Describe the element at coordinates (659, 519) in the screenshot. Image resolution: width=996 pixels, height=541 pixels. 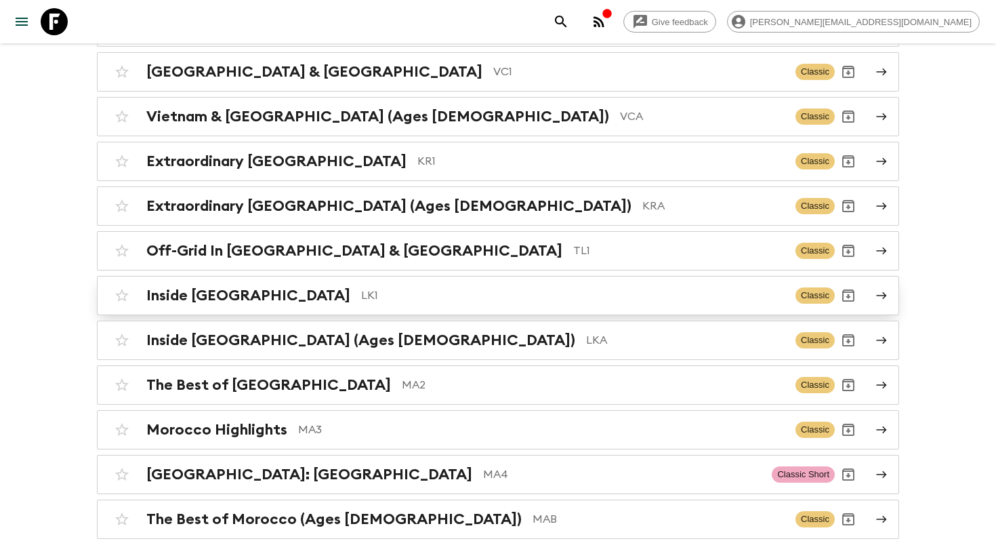
I see `p: MAB` at that location.